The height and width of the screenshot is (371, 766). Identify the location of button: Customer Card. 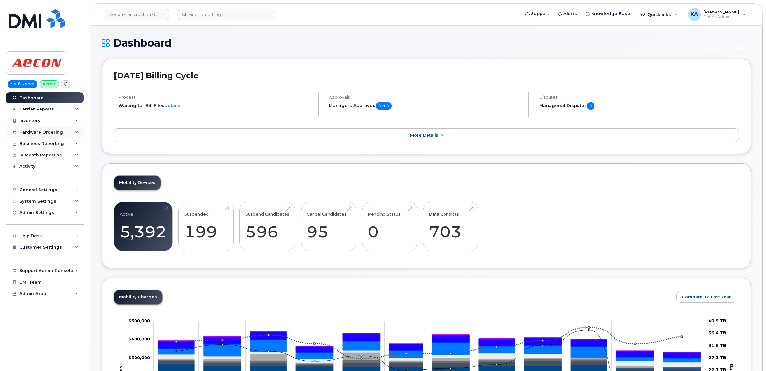
(722, 48).